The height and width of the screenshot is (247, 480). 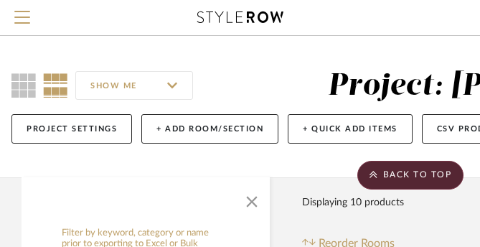 I want to click on div: Displaying 10 products, so click(x=353, y=202).